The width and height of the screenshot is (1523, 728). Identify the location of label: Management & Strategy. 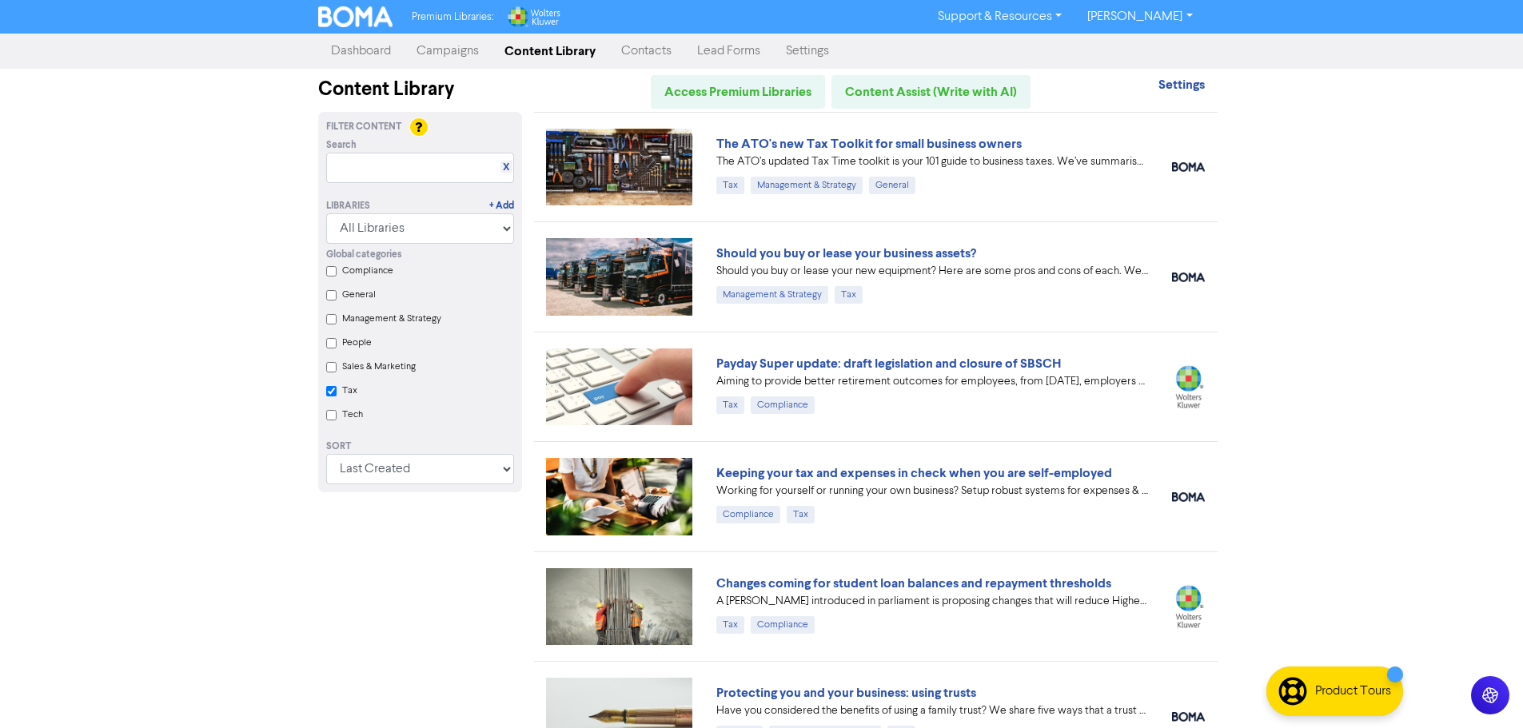
(392, 319).